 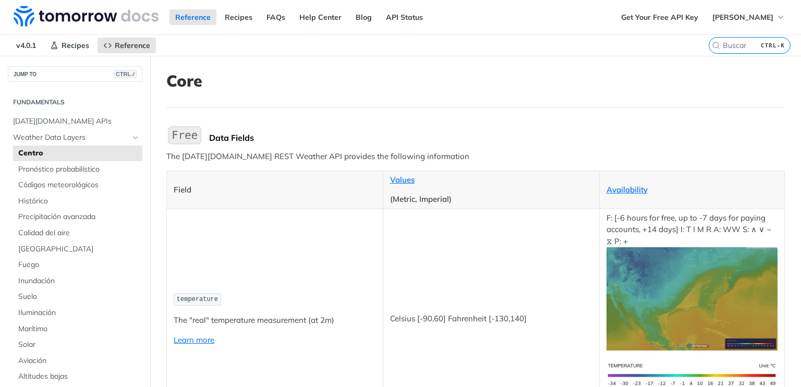 I want to click on span: Recipes, so click(x=75, y=45).